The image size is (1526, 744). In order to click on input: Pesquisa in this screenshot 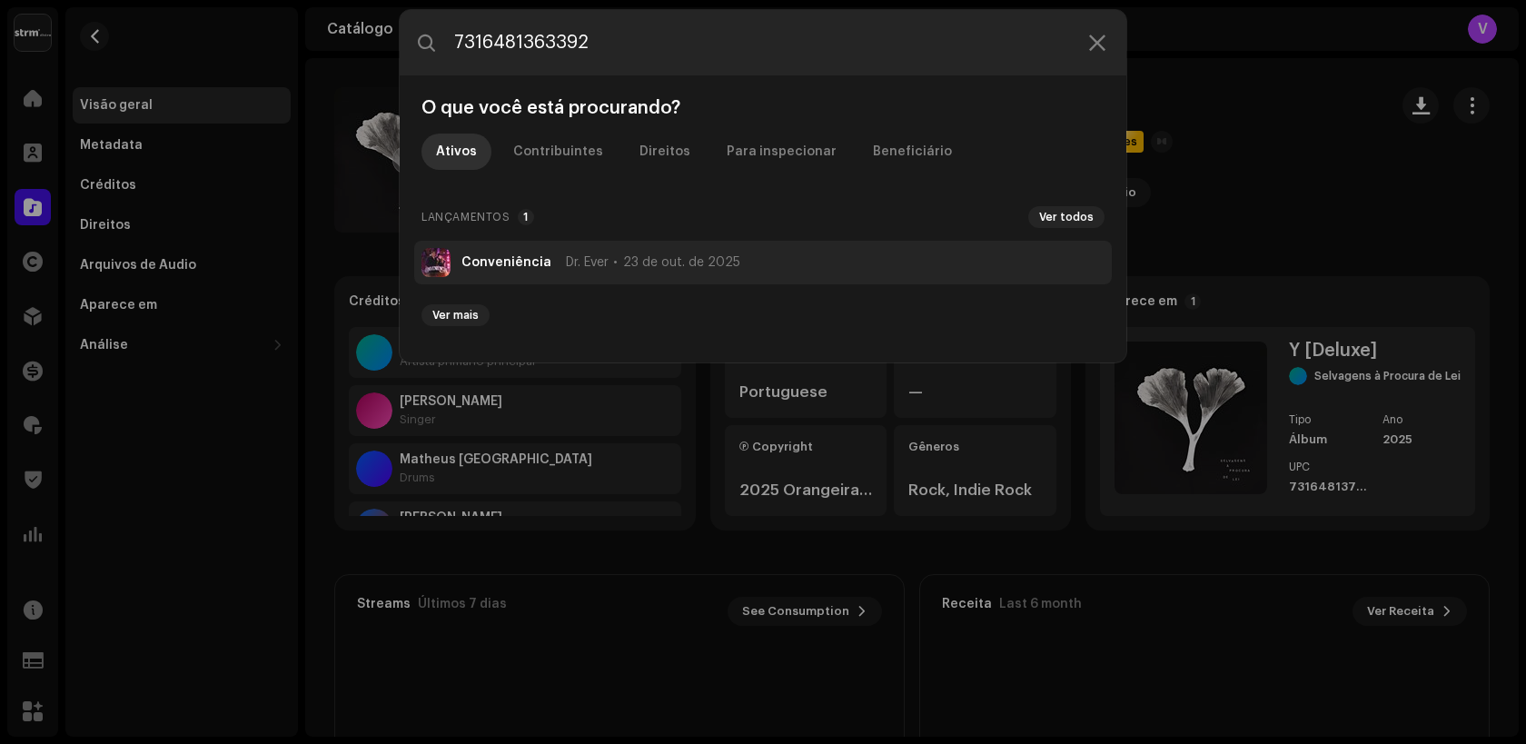, I will do `click(763, 43)`.